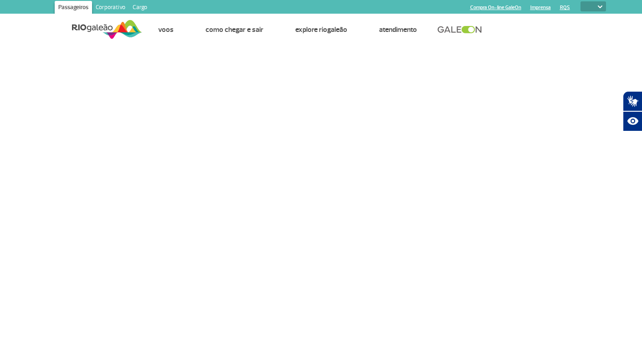  What do you see at coordinates (496, 7) in the screenshot?
I see `a: Compra On-line GaleOn` at bounding box center [496, 7].